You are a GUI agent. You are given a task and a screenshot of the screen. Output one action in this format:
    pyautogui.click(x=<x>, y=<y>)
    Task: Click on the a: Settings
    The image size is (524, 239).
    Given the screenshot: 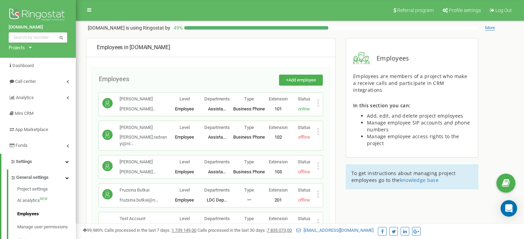 What is the action you would take?
    pyautogui.click(x=39, y=162)
    